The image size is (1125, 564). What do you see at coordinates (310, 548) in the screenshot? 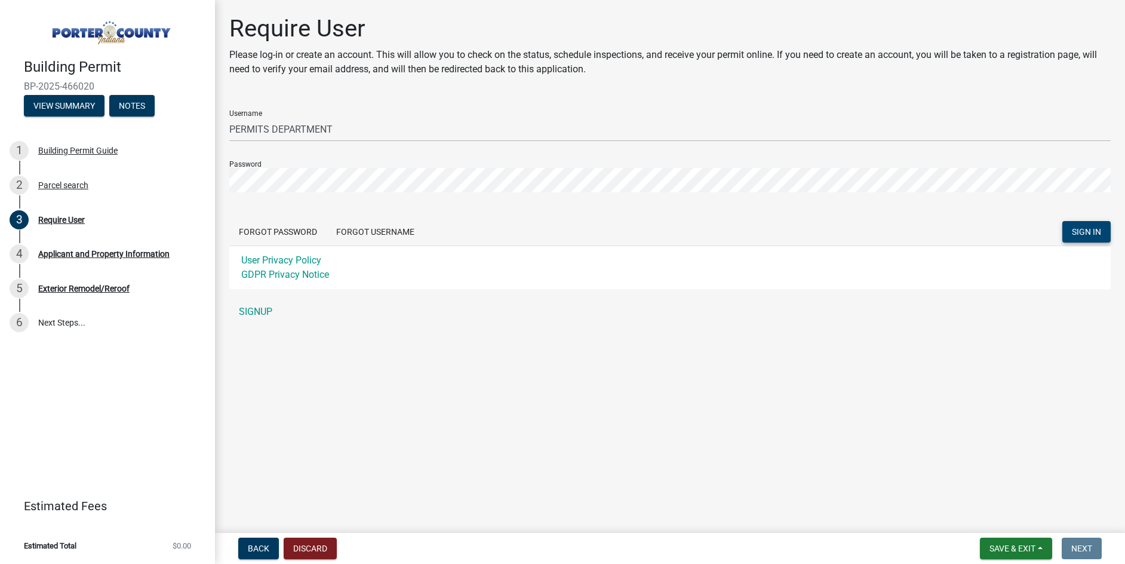
I see `button: Discard` at bounding box center [310, 548].